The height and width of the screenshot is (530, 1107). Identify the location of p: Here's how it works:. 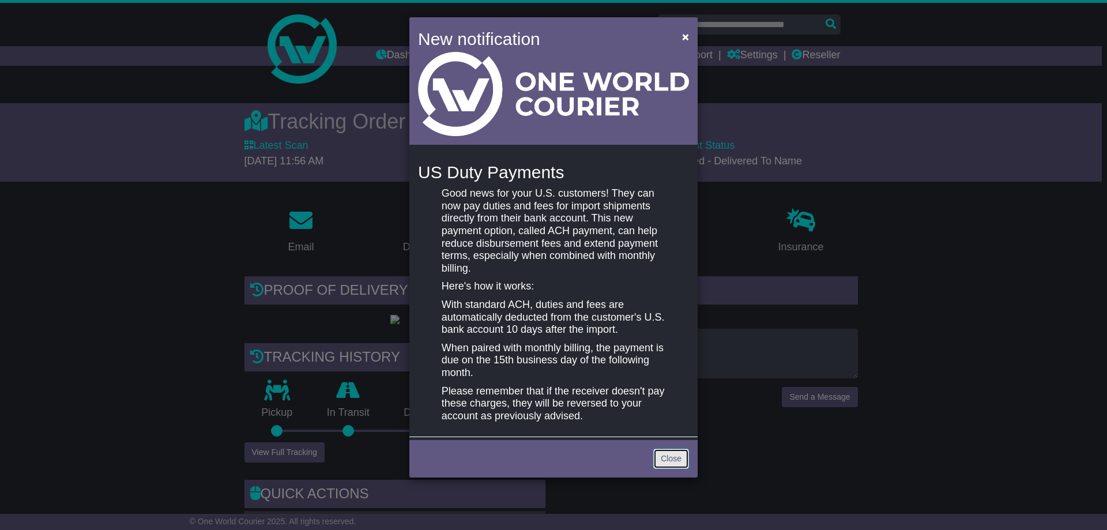
(554, 287).